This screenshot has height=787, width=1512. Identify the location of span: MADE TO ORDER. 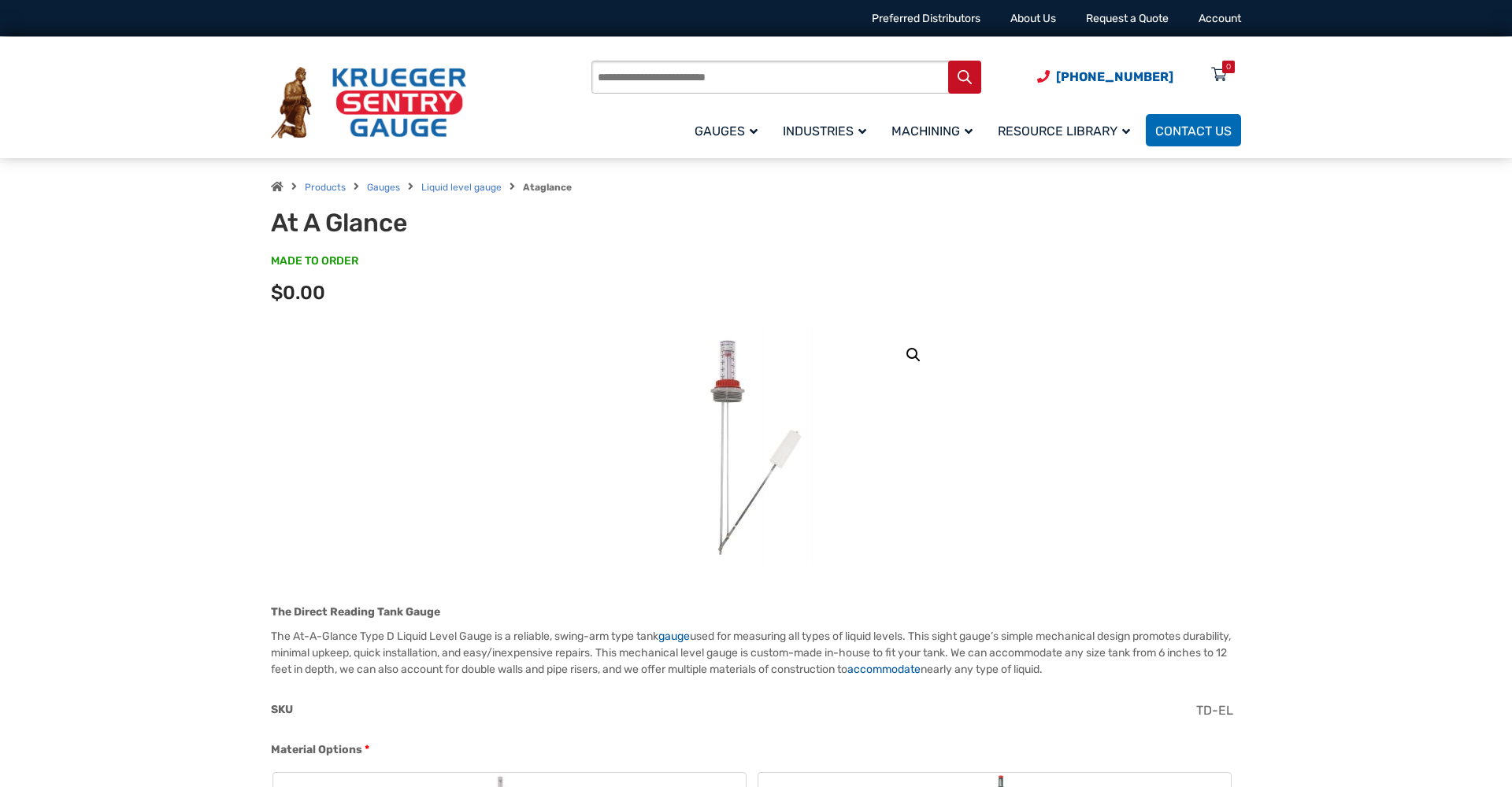
(315, 262).